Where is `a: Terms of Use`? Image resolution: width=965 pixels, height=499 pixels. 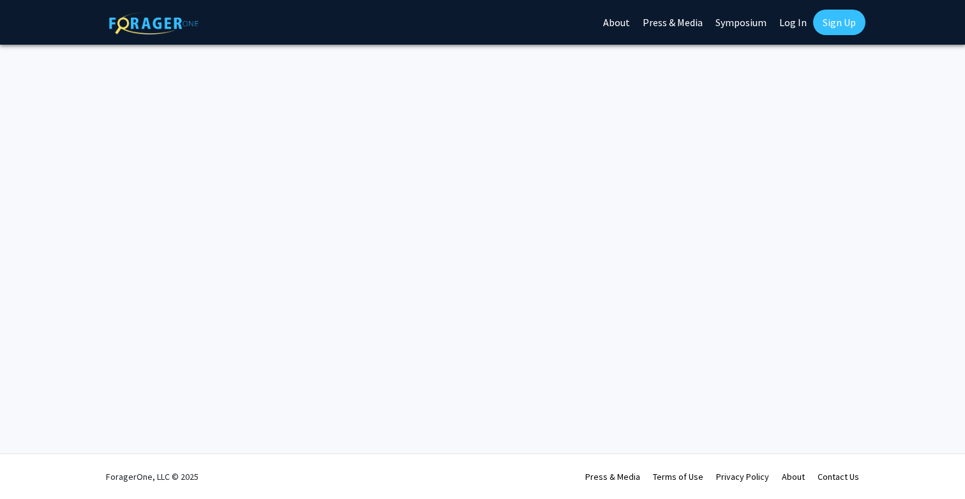 a: Terms of Use is located at coordinates (678, 477).